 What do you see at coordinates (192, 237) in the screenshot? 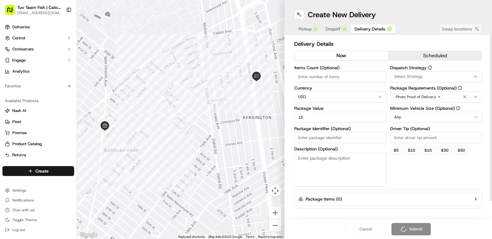
I see `button: Keyboard shortcuts` at bounding box center [192, 237].